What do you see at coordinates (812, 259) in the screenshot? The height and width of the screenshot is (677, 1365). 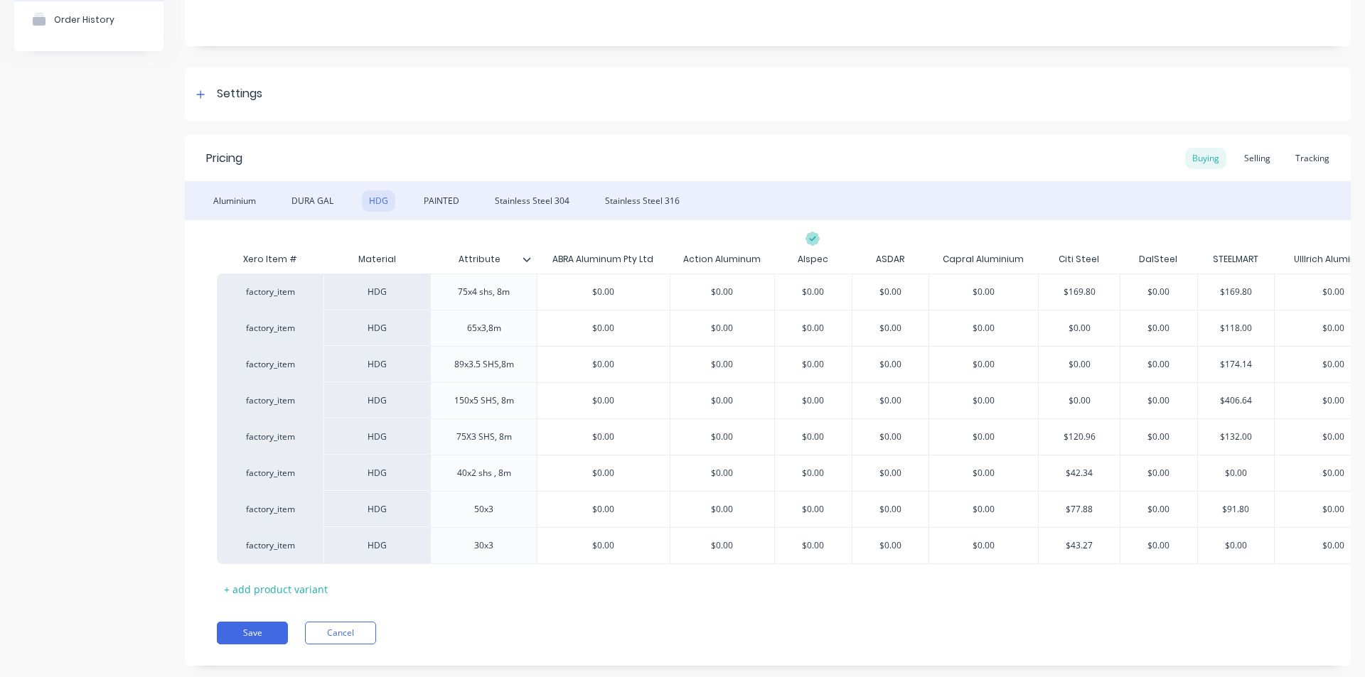 I see `div: Alspec` at bounding box center [812, 259].